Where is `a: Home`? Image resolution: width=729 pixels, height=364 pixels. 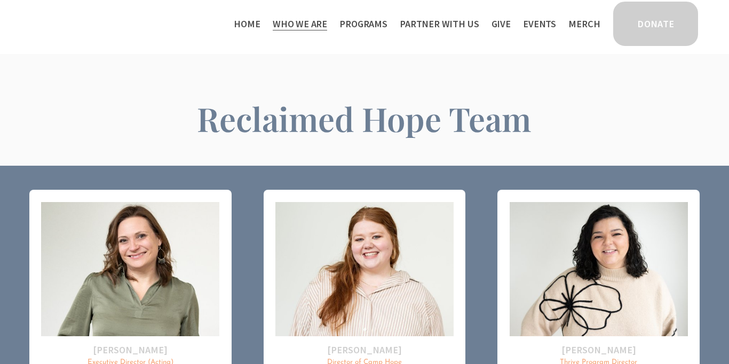 a: Home is located at coordinates (247, 23).